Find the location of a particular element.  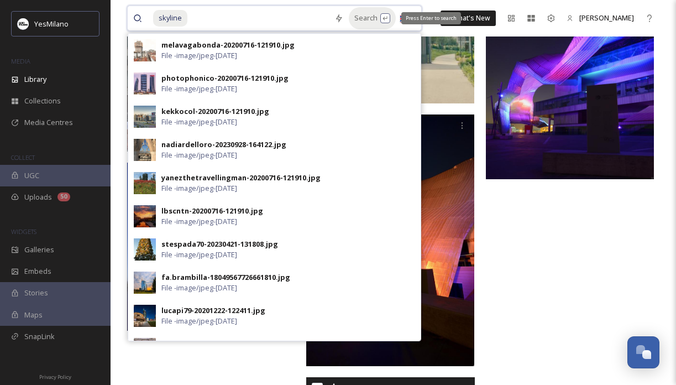

span: skyline is located at coordinates (170, 18).